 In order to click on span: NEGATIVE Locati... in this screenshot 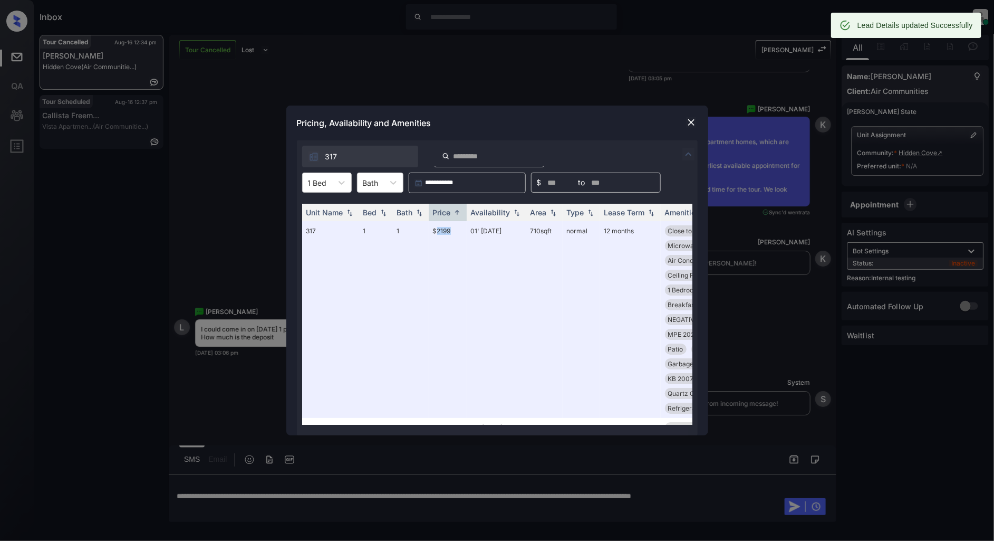, I will do `click(696, 319)`.